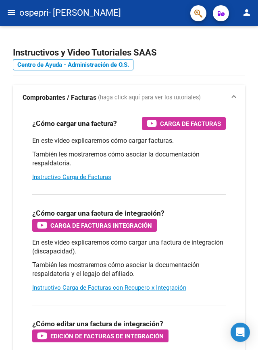  What do you see at coordinates (73, 65) in the screenshot?
I see `a: Centro de Ayuda - Administración de O.S.` at bounding box center [73, 65].